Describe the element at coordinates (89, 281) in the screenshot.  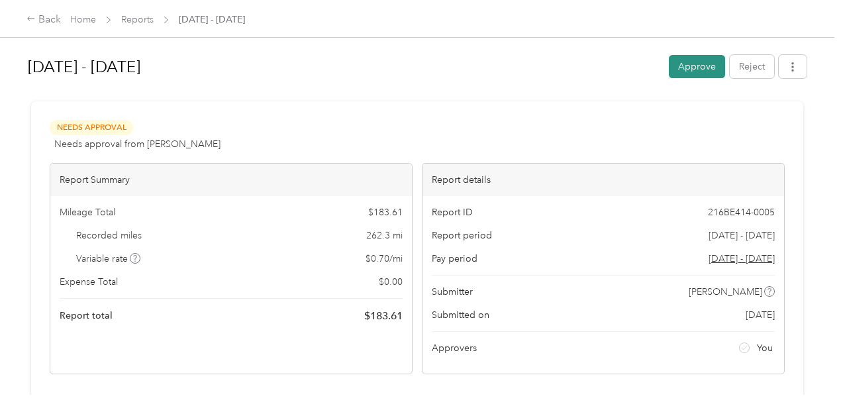
I see `span: Expense Total` at that location.